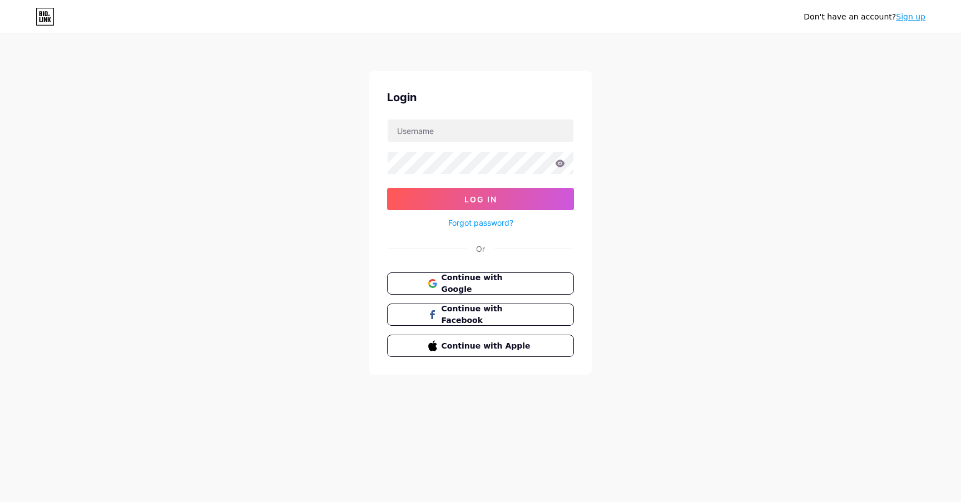 This screenshot has height=502, width=961. Describe the element at coordinates (487, 346) in the screenshot. I see `span: Continue with Apple` at that location.